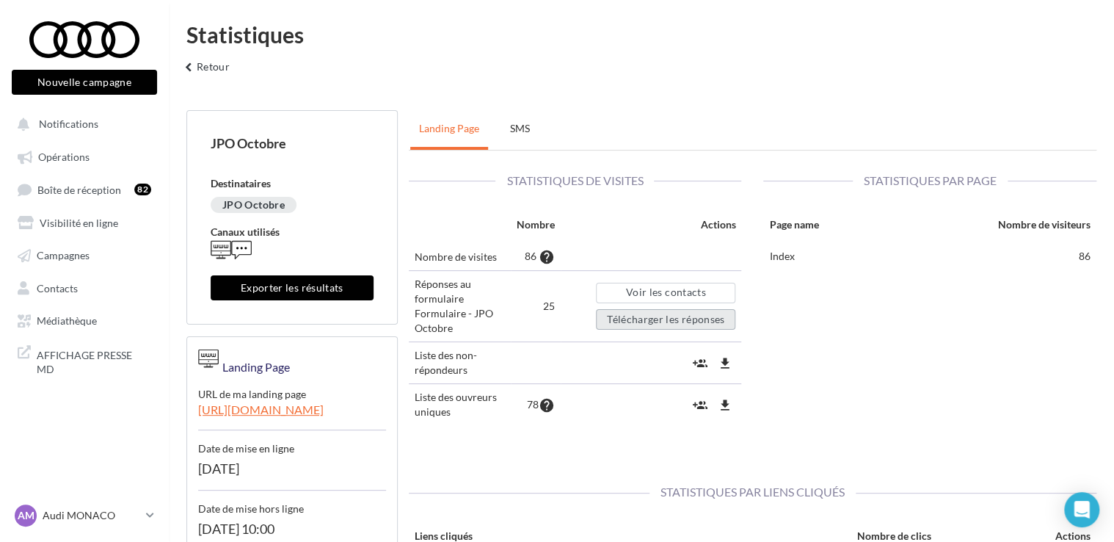  What do you see at coordinates (641, 34) in the screenshot?
I see `div: Statistiques` at bounding box center [641, 34].